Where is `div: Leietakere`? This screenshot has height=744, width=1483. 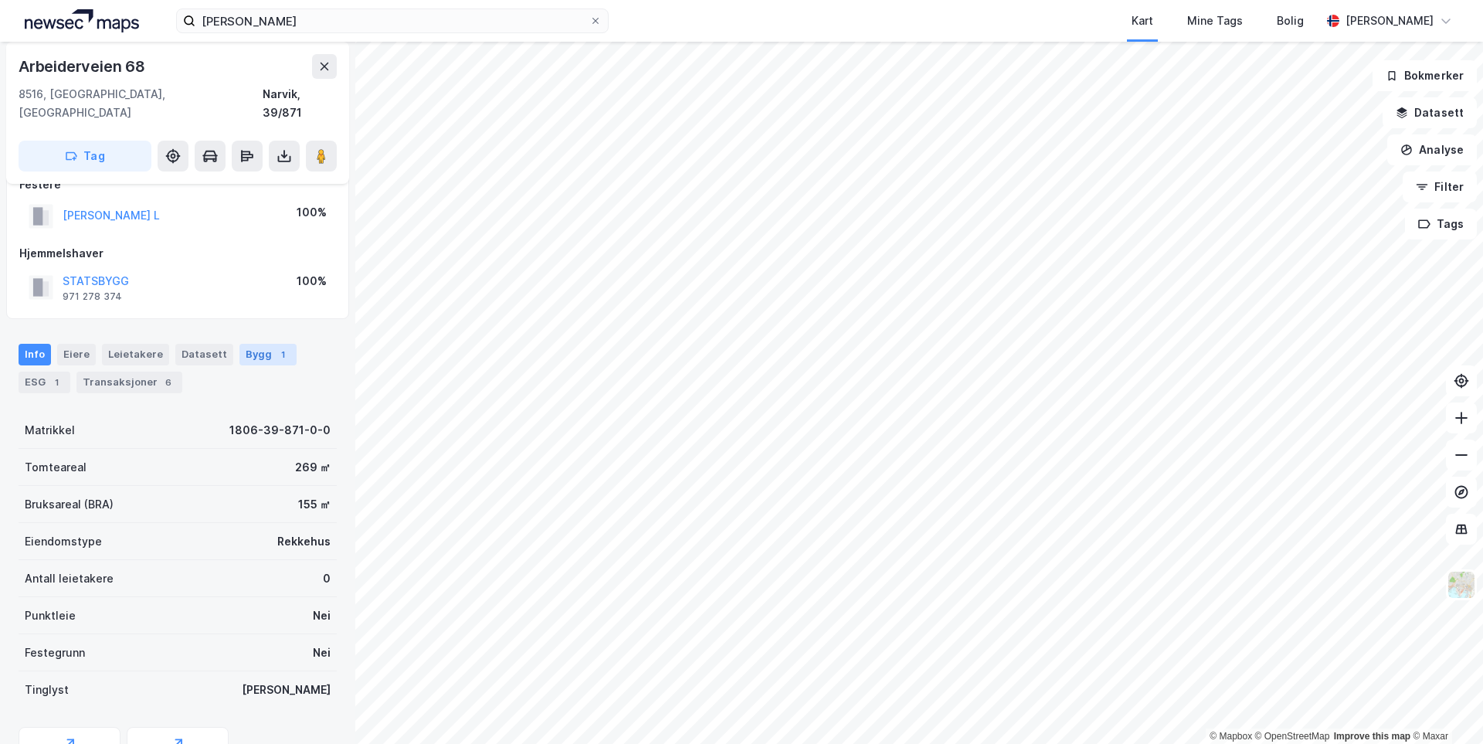 div: Leietakere is located at coordinates (135, 355).